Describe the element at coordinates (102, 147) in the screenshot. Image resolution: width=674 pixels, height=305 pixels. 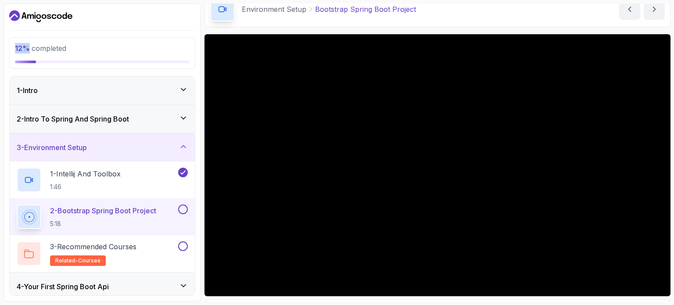
I see `button: 3-Environment Setup` at that location.